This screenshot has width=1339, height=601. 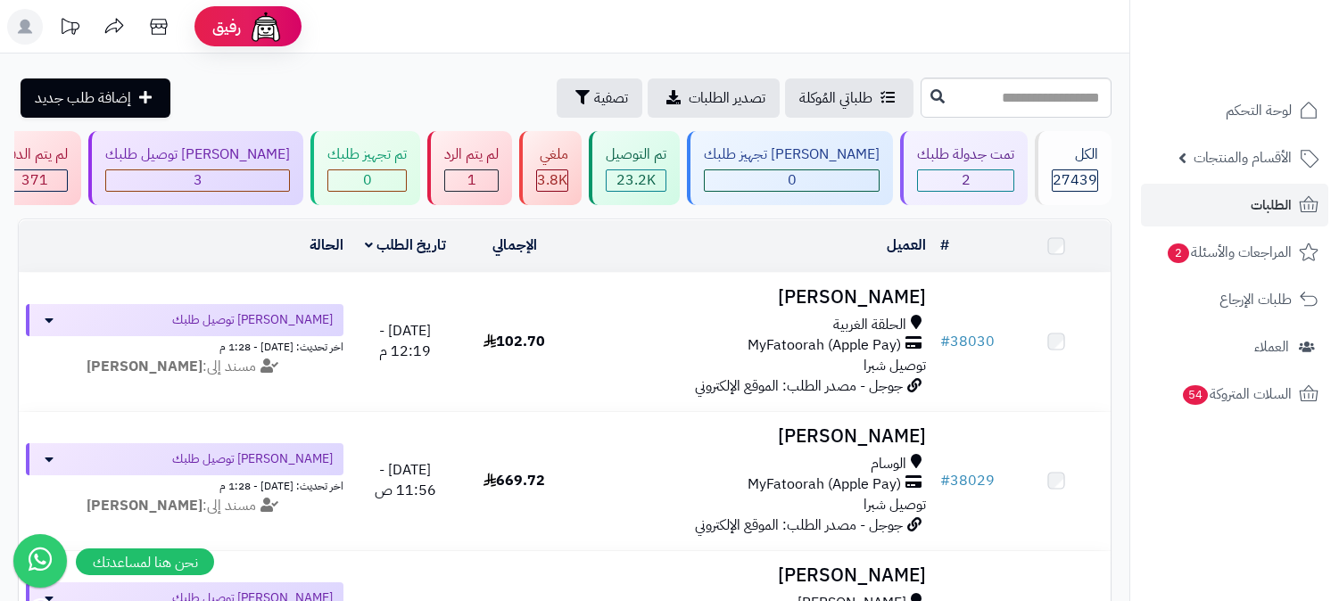 I want to click on div: تمت جدولة طلبك, so click(x=965, y=154).